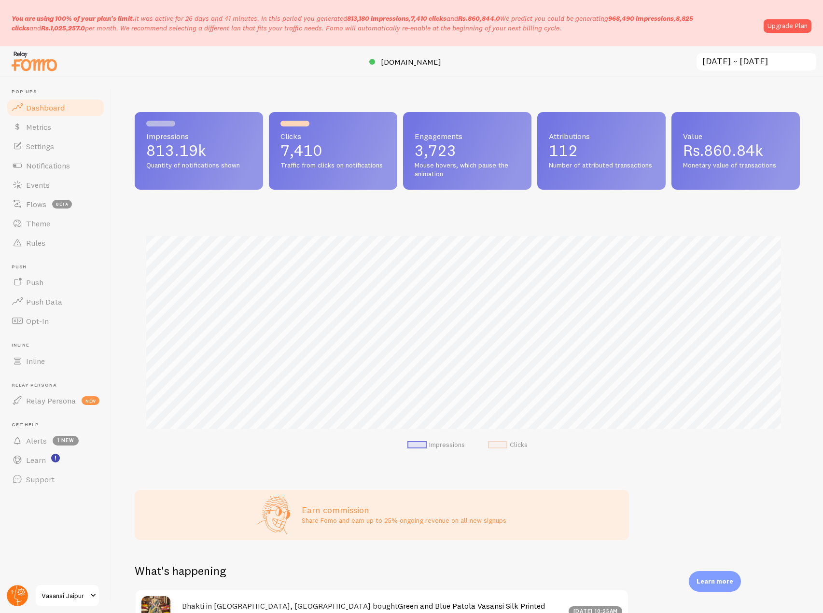 The width and height of the screenshot is (823, 613). Describe the element at coordinates (385, 23) in the screenshot. I see `p: It was active for 26 days and 41 minutes. In this period you generated We predict you could be ge...` at that location.